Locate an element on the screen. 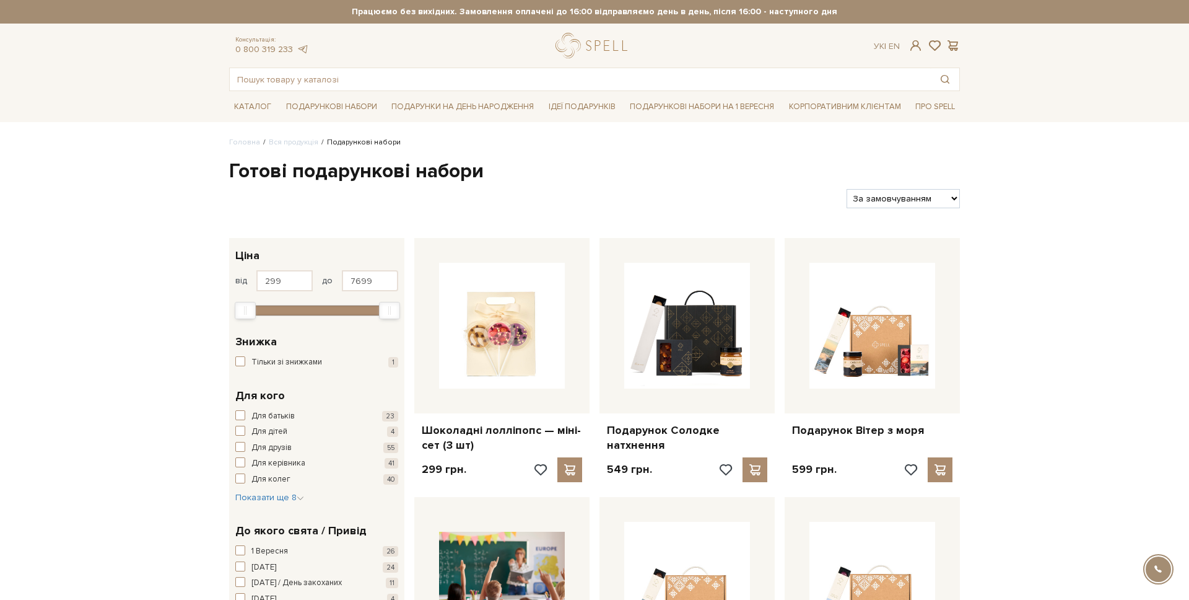  span: 24 is located at coordinates (390, 567).